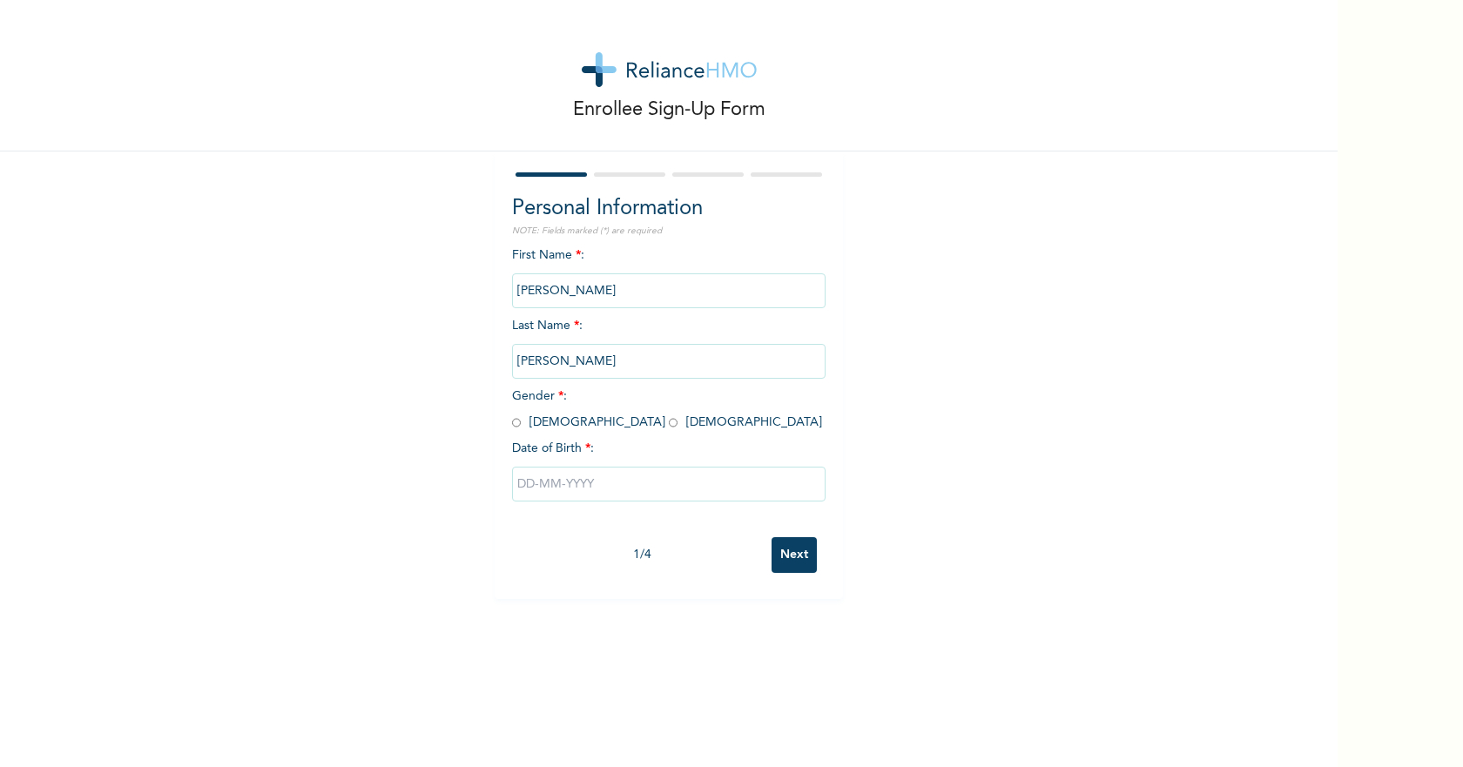  I want to click on div: 1 / 4, so click(642, 555).